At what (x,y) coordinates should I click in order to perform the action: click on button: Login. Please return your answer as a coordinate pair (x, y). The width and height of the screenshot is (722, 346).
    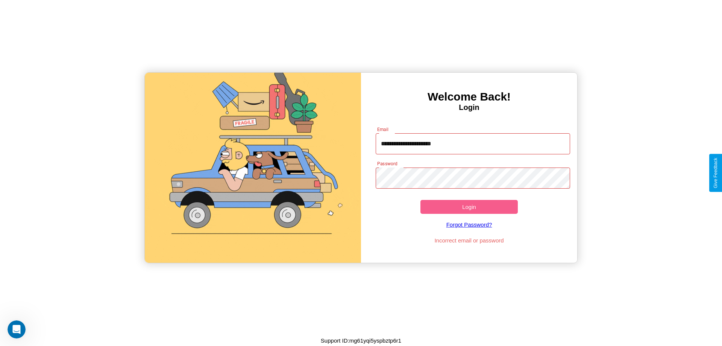
    Looking at the image, I should click on (469, 207).